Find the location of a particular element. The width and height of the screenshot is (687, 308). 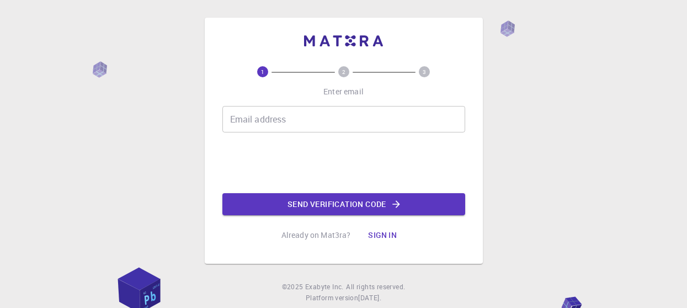

text: 1 is located at coordinates (263, 72).